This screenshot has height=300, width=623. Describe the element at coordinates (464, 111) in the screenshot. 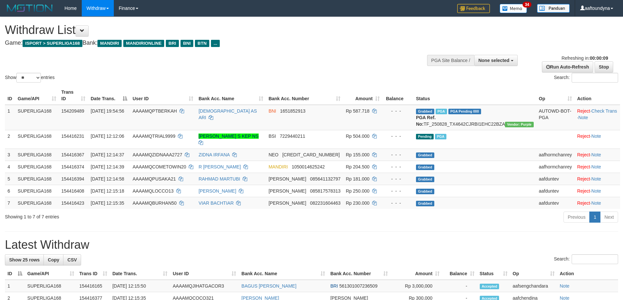

I see `span: PGA Pending` at that location.